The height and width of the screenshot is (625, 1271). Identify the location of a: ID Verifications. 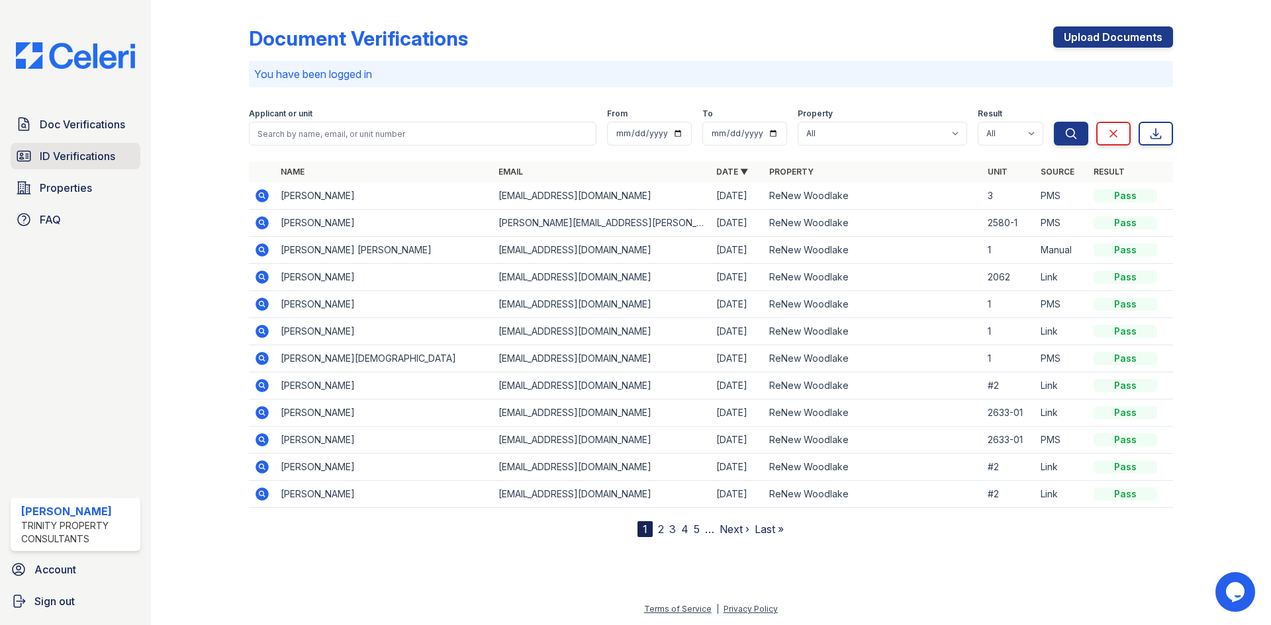
(75, 156).